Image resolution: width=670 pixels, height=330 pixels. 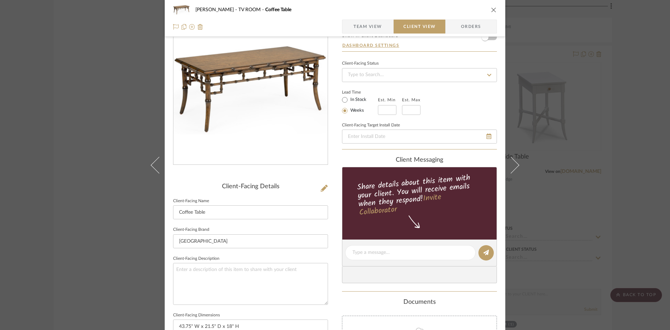 I want to click on img: debff970-d178-4c74-a3f6-f00025cffda7_436x436.jpg, so click(x=250, y=89).